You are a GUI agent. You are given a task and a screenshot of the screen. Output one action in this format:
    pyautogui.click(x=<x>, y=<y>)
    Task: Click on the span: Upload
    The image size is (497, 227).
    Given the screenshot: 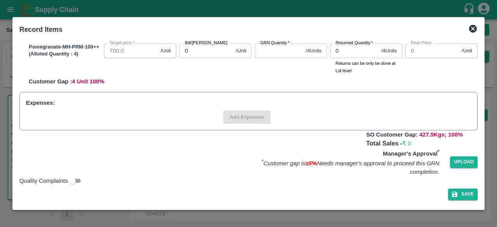 What is the action you would take?
    pyautogui.click(x=464, y=162)
    